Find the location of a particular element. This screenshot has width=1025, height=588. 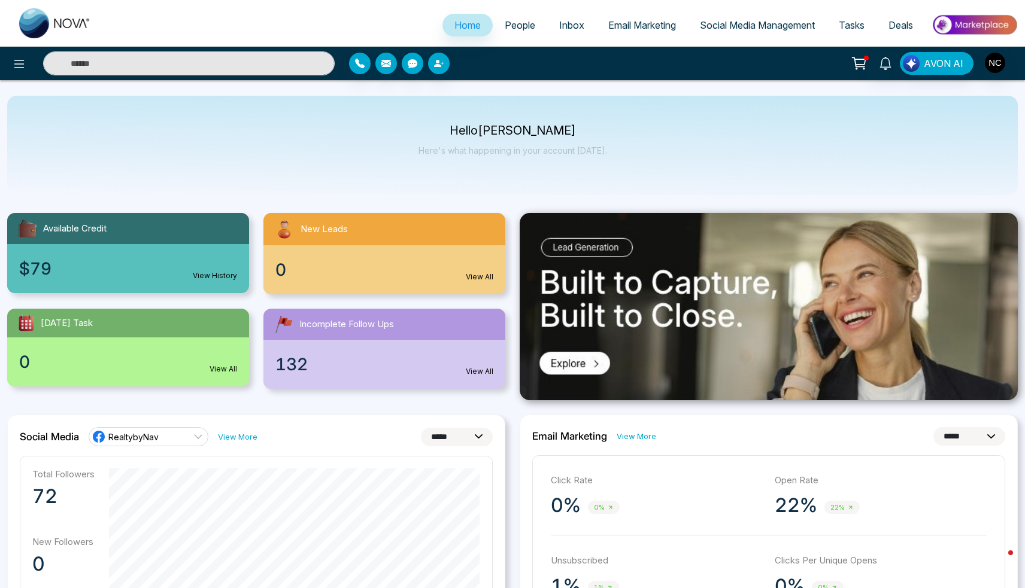

span: 22% is located at coordinates (842, 508).